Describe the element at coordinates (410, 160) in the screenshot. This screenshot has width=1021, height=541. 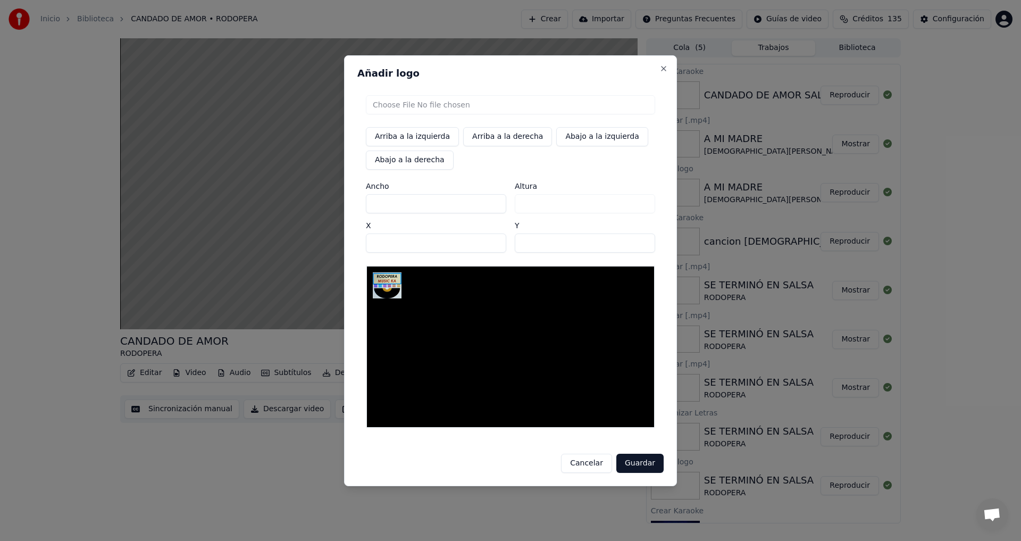
I see `button: Abajo a la derecha` at that location.